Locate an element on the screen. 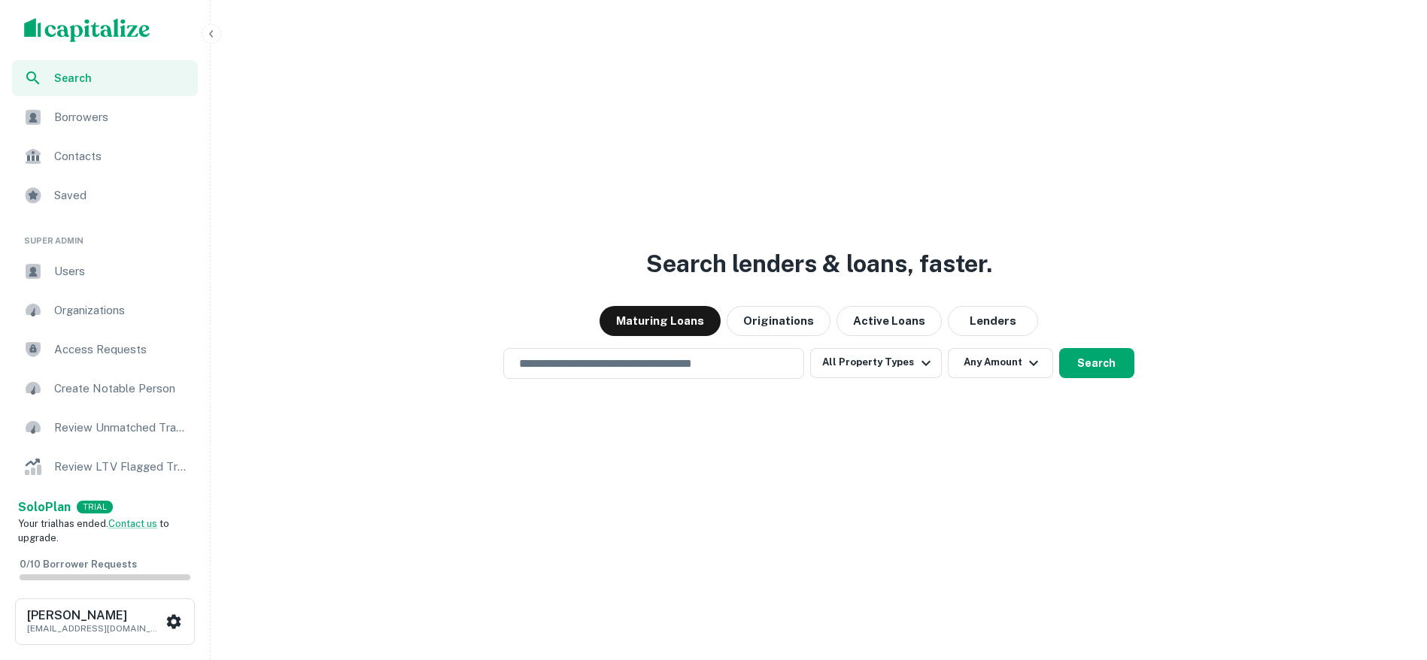  button: Lenders is located at coordinates (993, 321).